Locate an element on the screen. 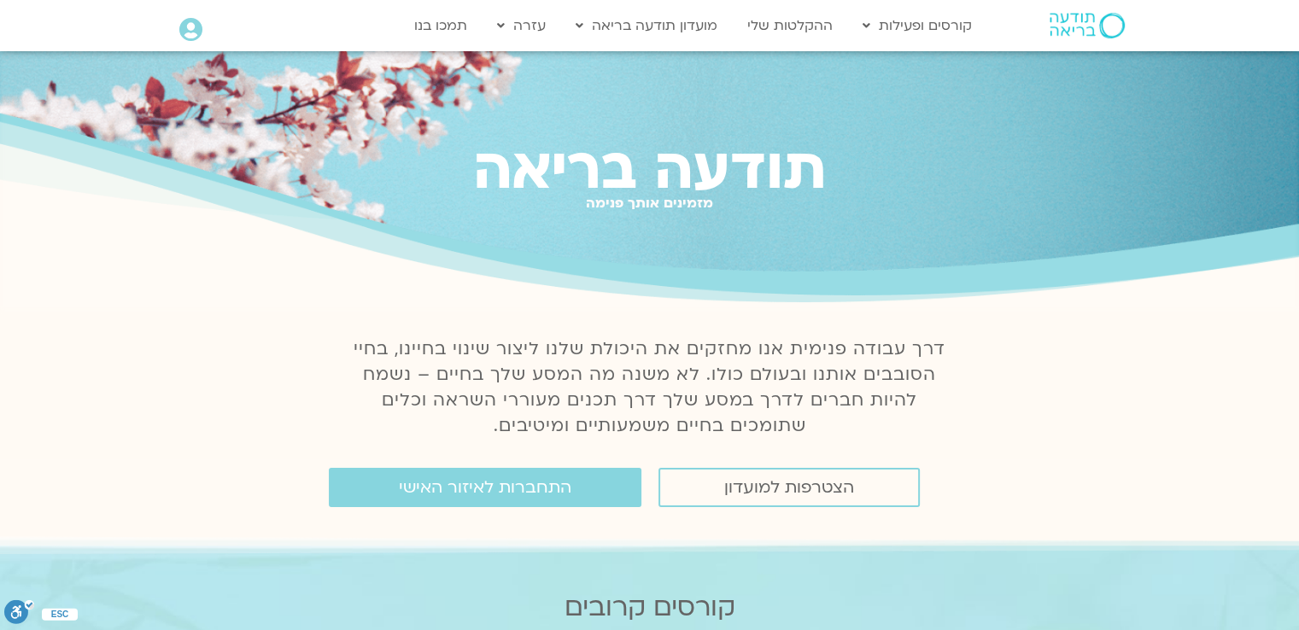 The image size is (1299, 630). img: תודעה בריאה is located at coordinates (1087, 26).